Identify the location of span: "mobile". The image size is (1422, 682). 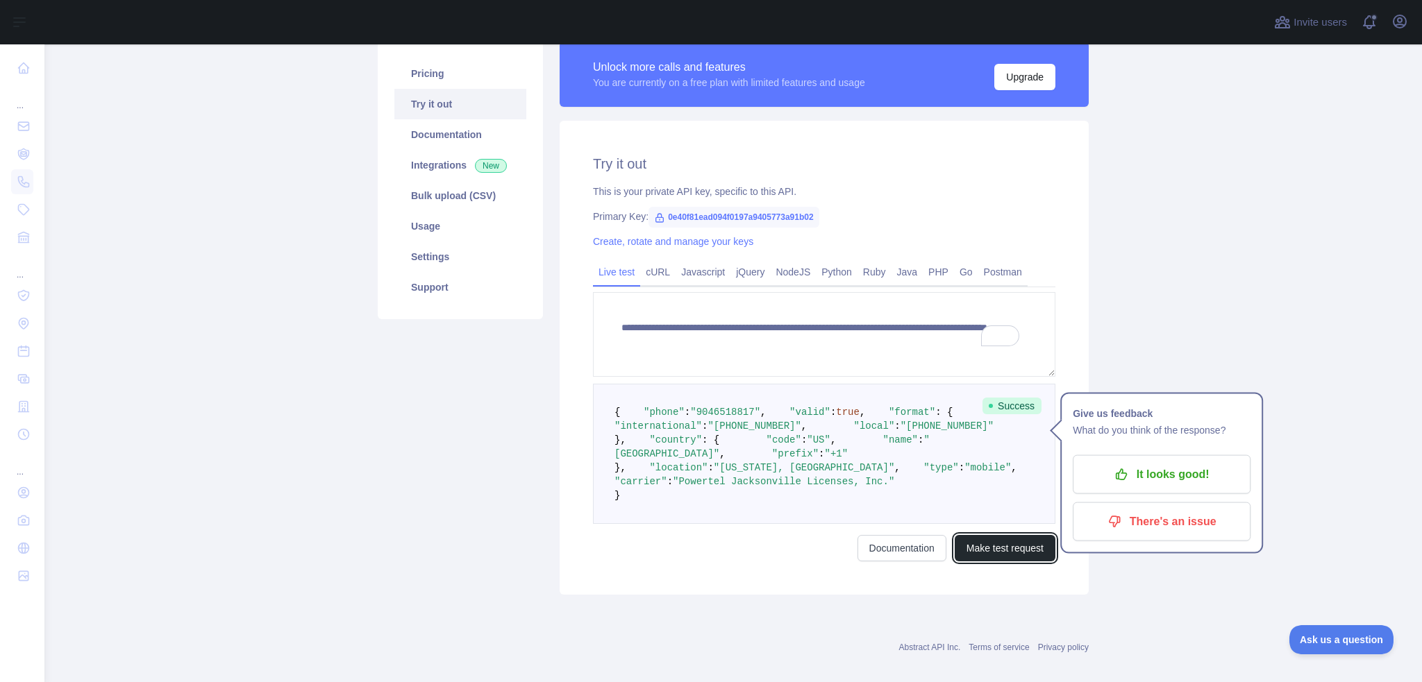
(987, 468).